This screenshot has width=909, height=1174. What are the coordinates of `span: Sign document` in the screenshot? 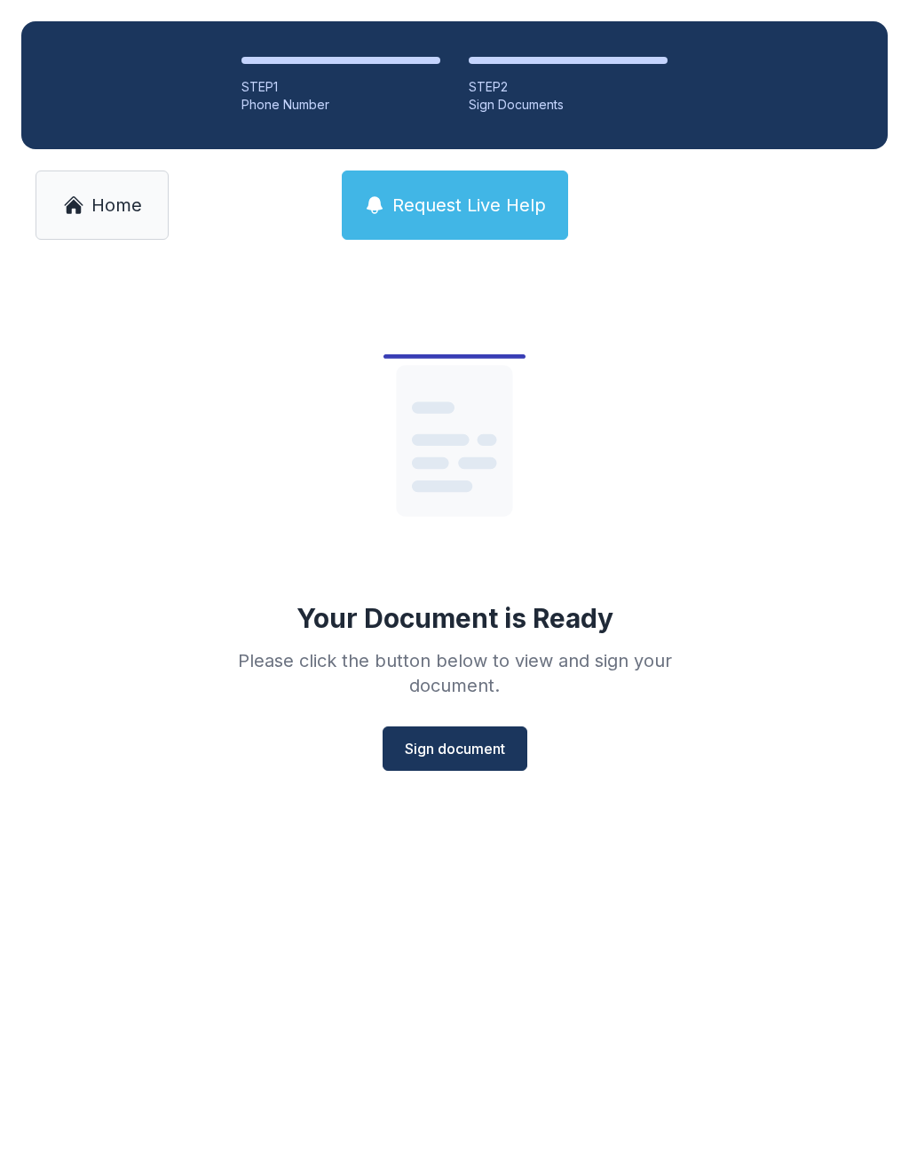 It's located at (455, 749).